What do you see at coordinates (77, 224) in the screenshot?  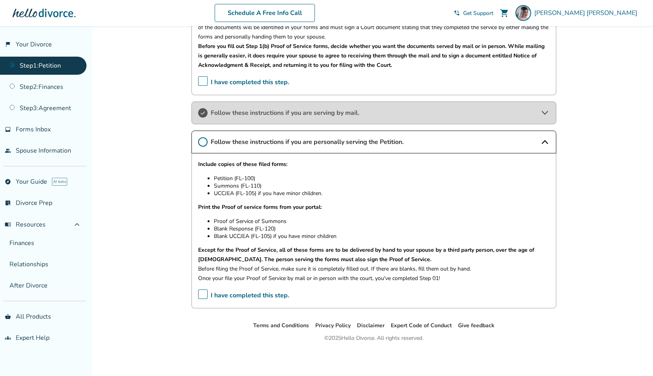 I see `span: expand_less` at bounding box center [77, 224].